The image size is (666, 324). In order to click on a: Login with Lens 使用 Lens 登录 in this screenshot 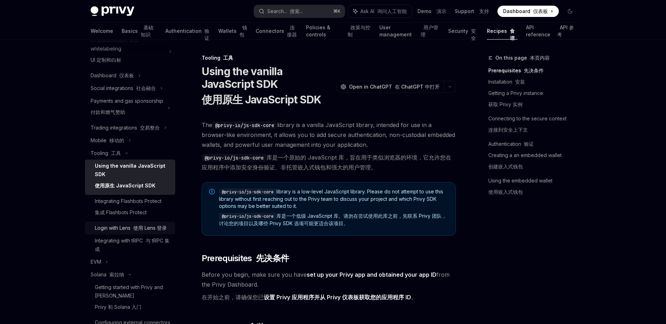, I will do `click(130, 228)`.